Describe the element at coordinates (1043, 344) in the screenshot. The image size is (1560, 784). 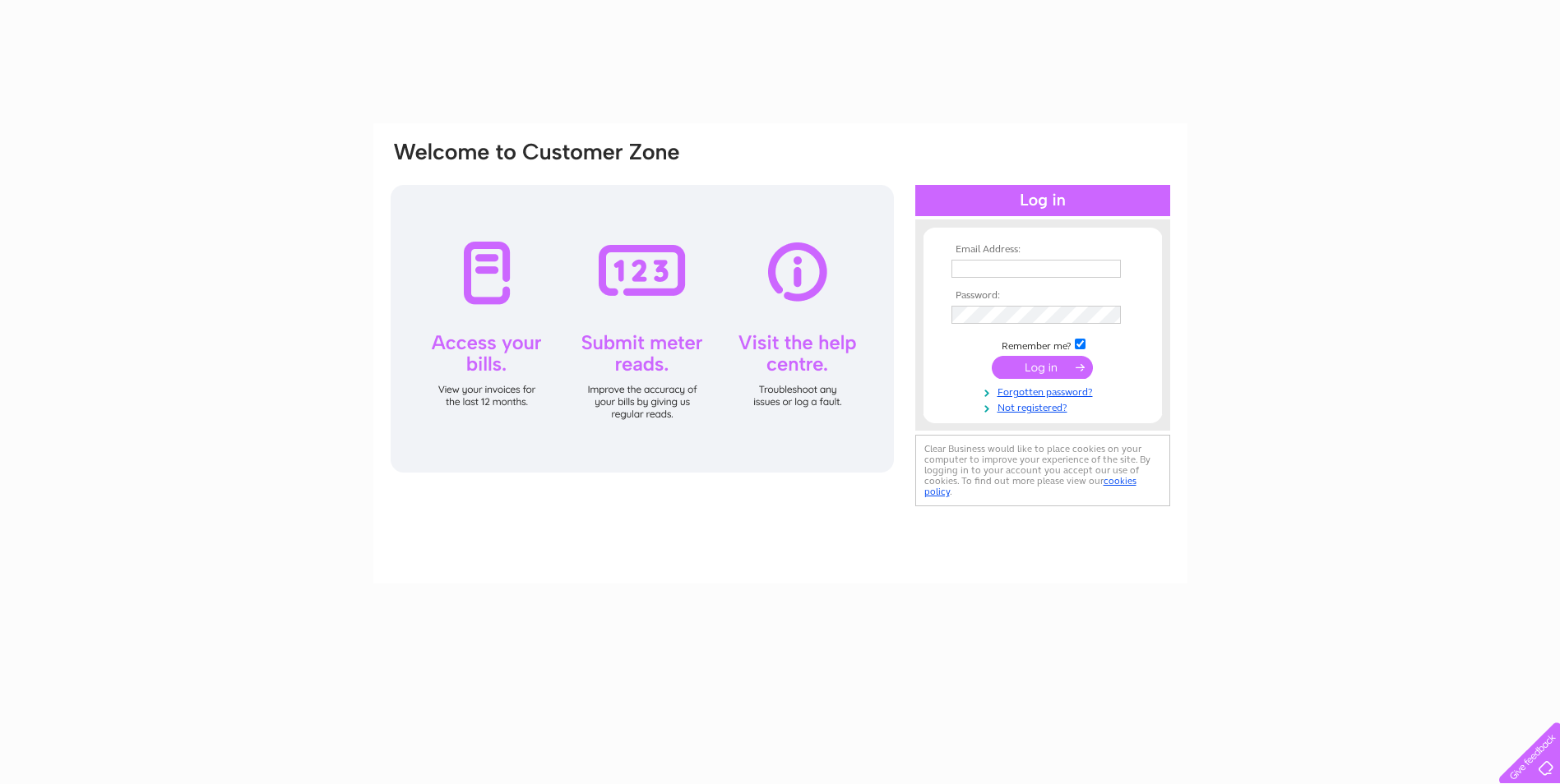
I see `td: Remember me?` at that location.